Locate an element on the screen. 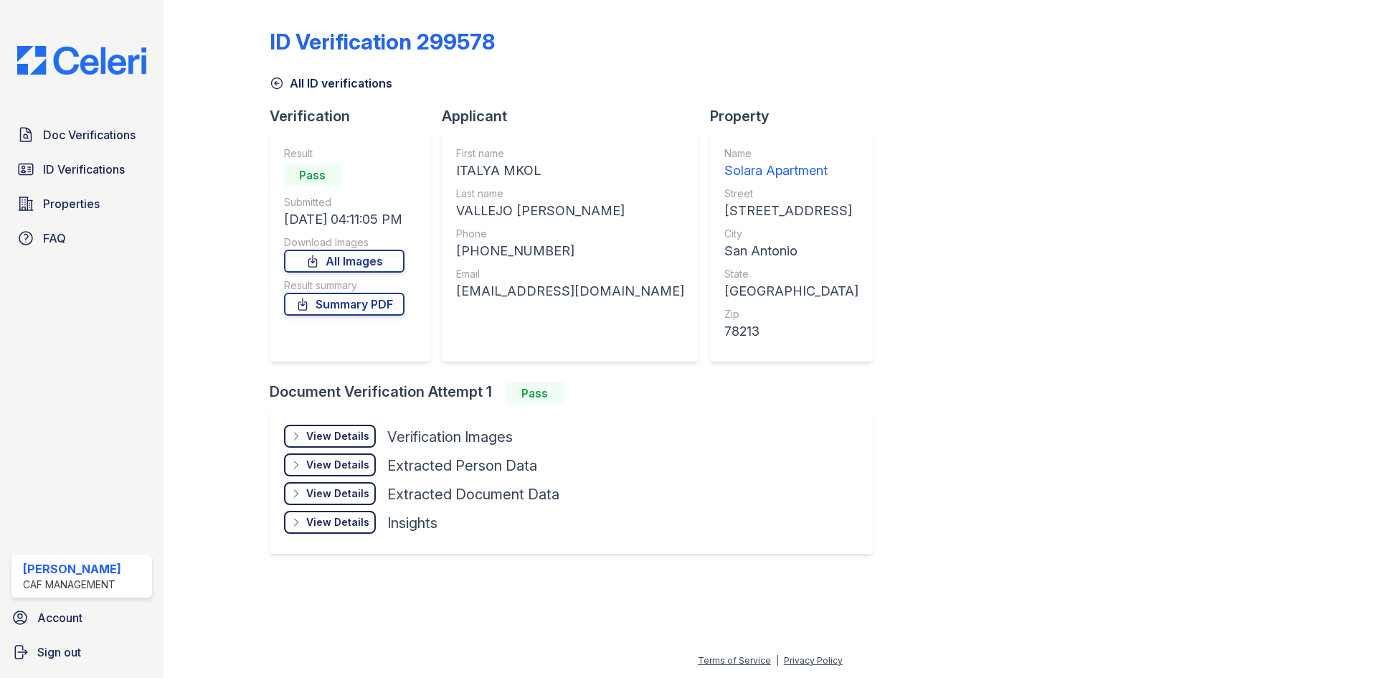 This screenshot has width=1377, height=678. div: Result summary is located at coordinates (344, 285).